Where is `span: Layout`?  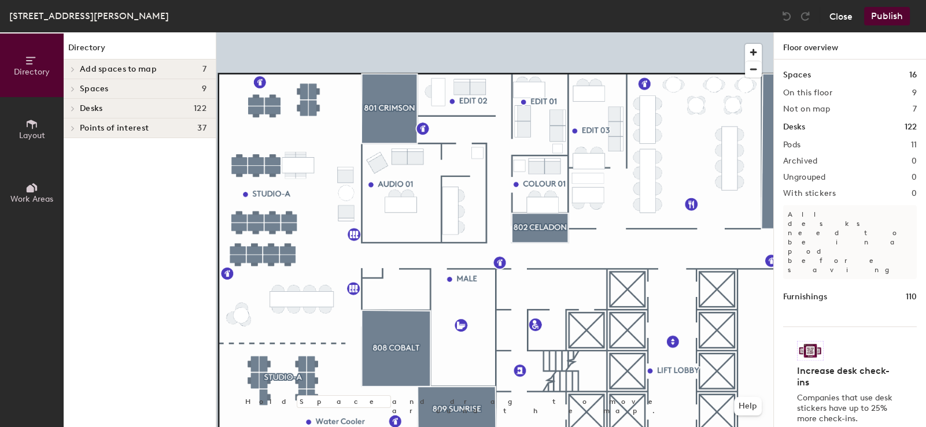
span: Layout is located at coordinates (32, 135).